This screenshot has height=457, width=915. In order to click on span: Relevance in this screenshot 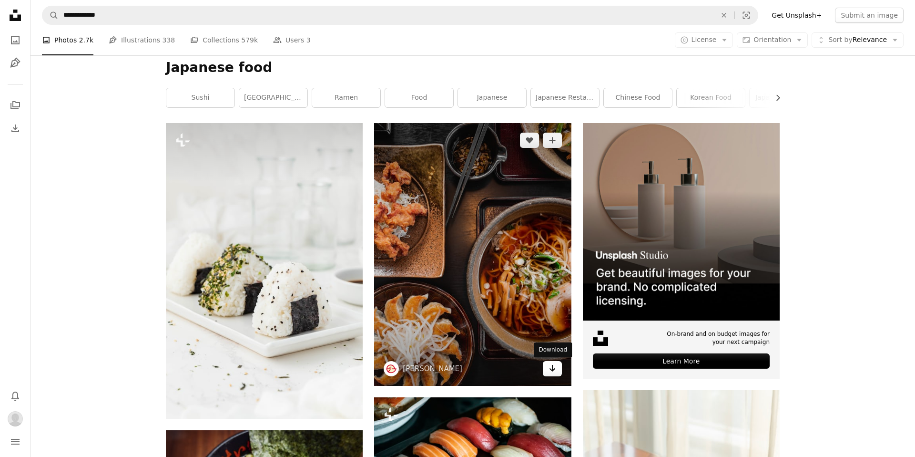, I will do `click(858, 40)`.